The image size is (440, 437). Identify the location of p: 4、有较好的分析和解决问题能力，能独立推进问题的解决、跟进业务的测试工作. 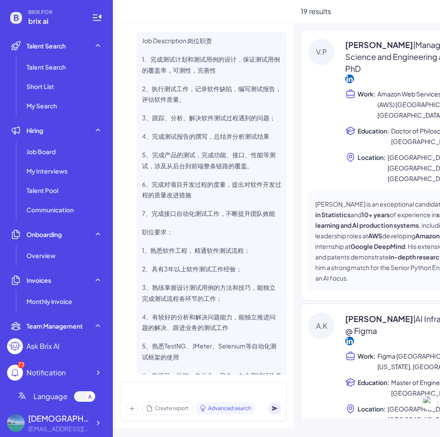
(212, 322).